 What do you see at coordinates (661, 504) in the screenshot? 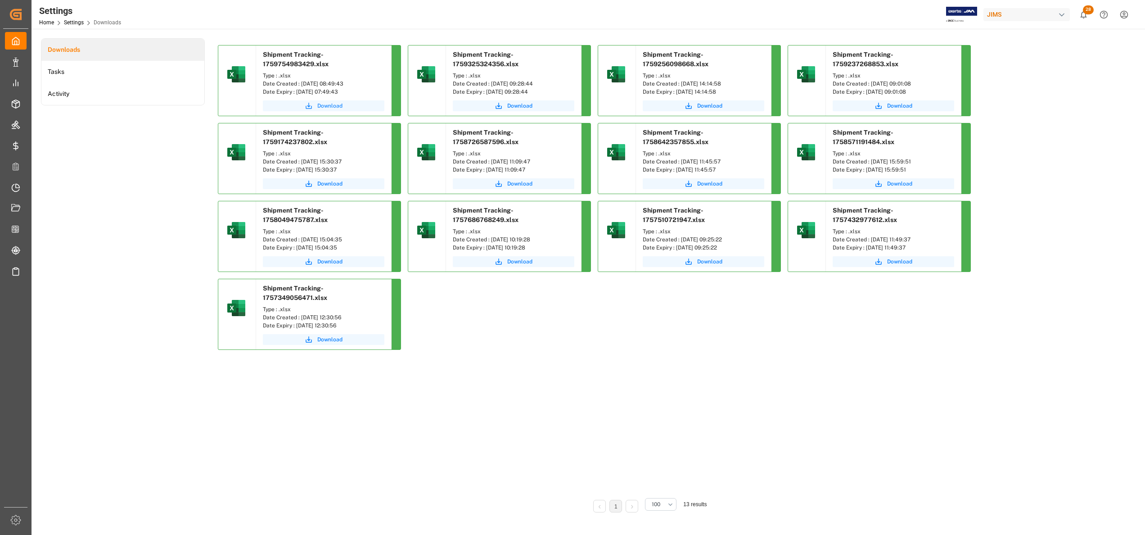
I see `button: open menu` at bounding box center [661, 504].